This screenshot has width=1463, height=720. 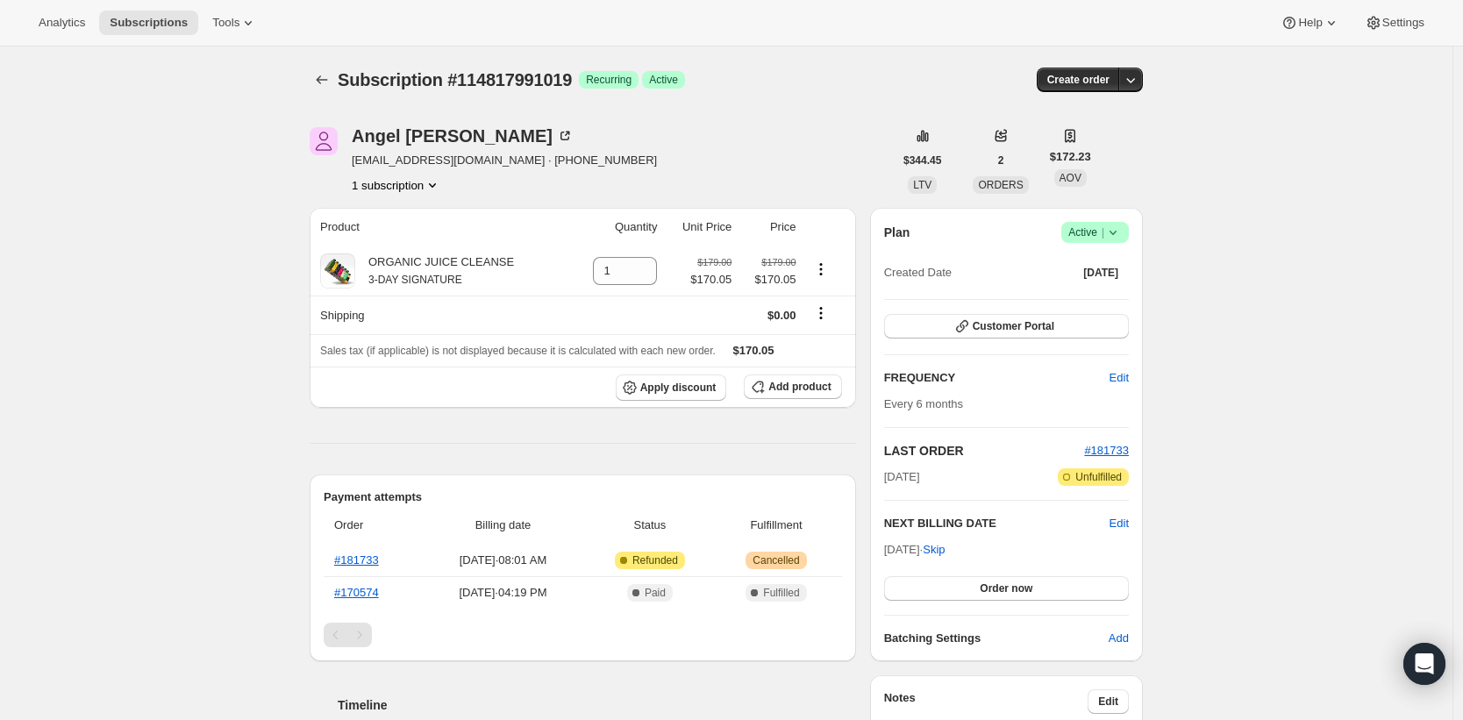 I want to click on span: Paid, so click(x=655, y=593).